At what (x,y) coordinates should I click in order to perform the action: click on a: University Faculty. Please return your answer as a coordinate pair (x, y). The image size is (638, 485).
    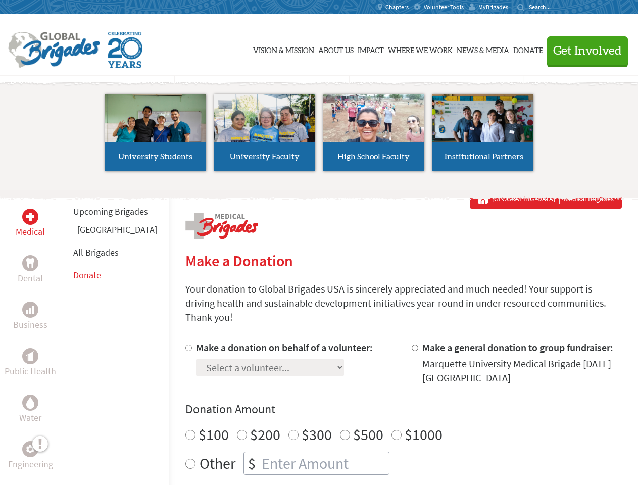
    Looking at the image, I should click on (265, 132).